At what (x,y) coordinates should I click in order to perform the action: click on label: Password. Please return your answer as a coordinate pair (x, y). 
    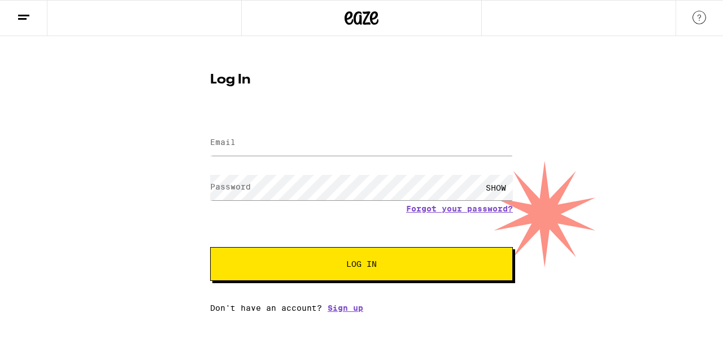
    Looking at the image, I should click on (230, 187).